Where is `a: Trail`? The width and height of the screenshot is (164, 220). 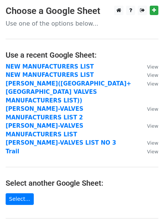
a: Trail is located at coordinates (12, 151).